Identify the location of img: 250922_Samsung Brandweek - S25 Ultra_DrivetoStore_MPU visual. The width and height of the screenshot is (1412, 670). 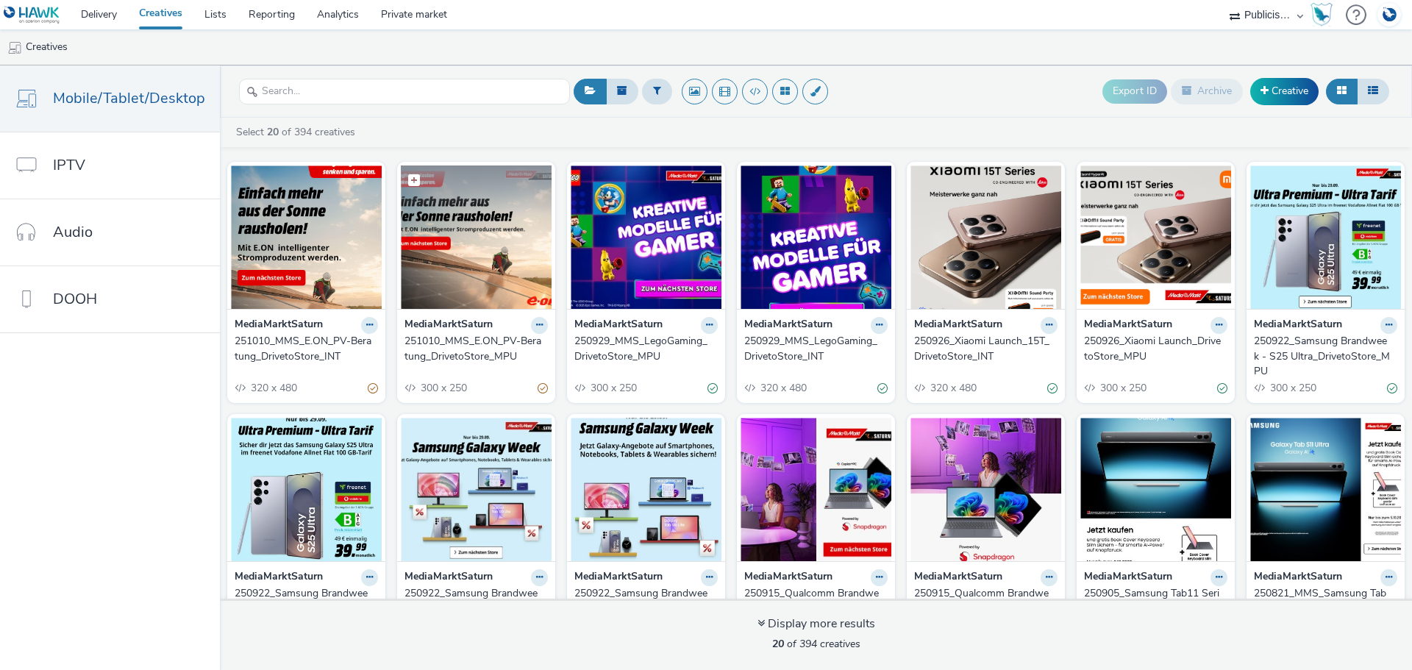
(1325, 237).